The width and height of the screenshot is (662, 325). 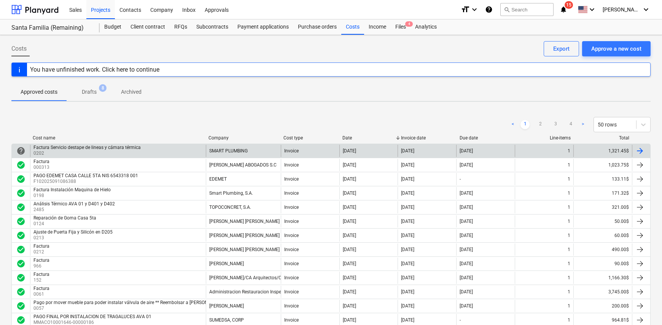 What do you see at coordinates (42, 294) in the screenshot?
I see `p: 0061` at bounding box center [42, 294].